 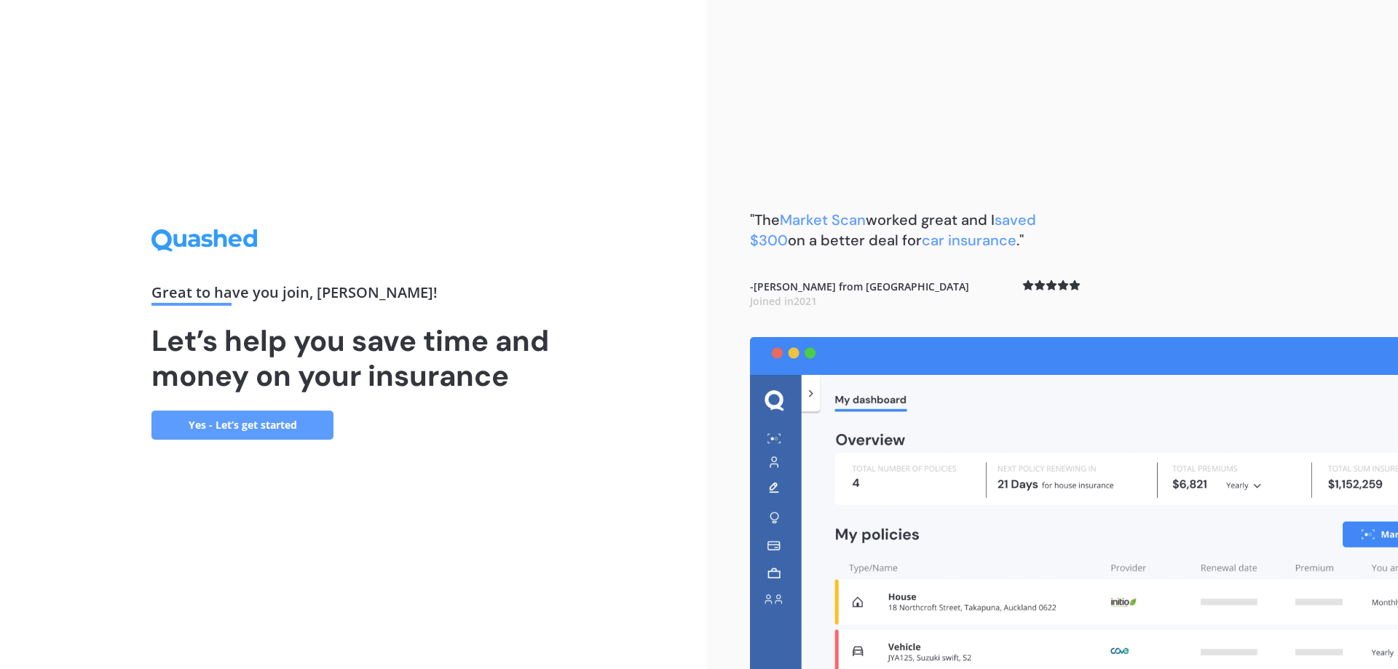 I want to click on span: Joined in 2021, so click(x=784, y=301).